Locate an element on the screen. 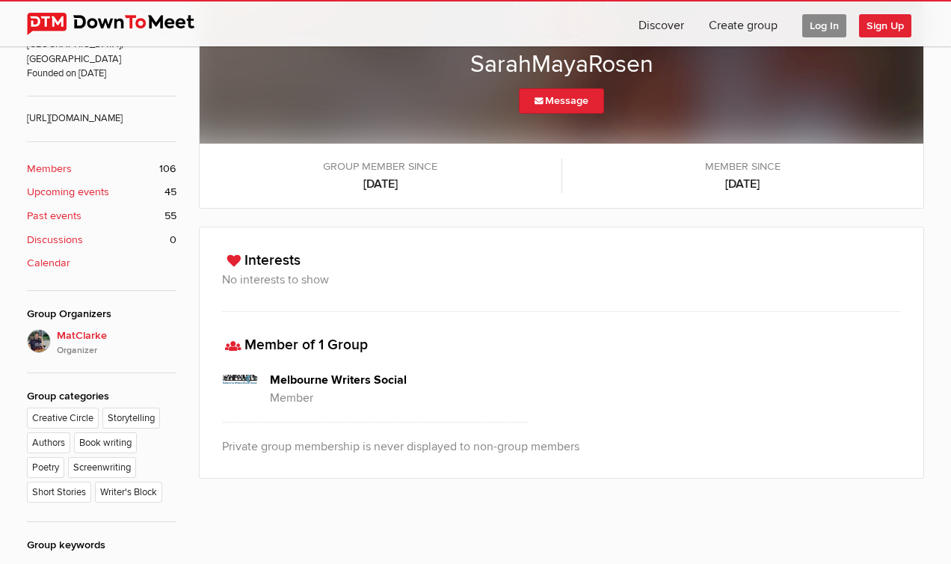 The image size is (951, 564). span: Log In is located at coordinates (824, 25).